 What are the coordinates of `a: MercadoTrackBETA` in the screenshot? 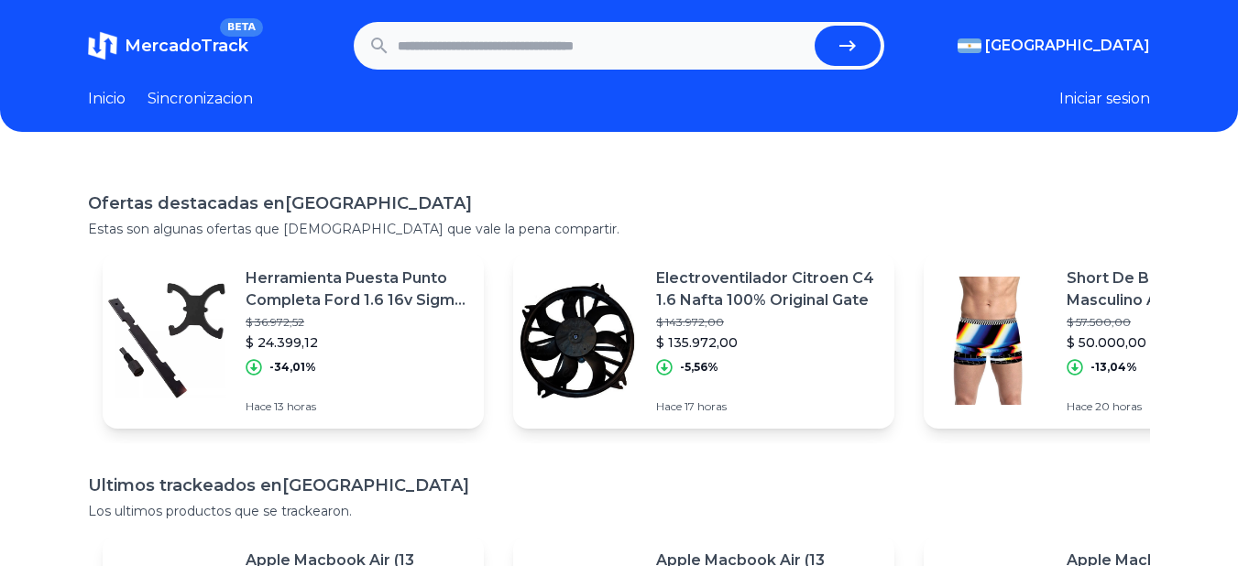 It's located at (168, 46).